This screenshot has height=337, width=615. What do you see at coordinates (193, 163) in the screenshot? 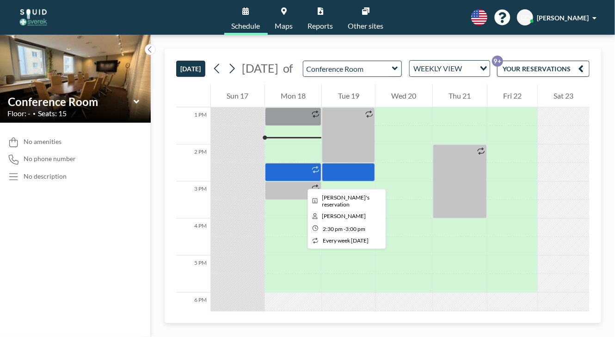
I see `div: 2 PM` at bounding box center [193, 163].